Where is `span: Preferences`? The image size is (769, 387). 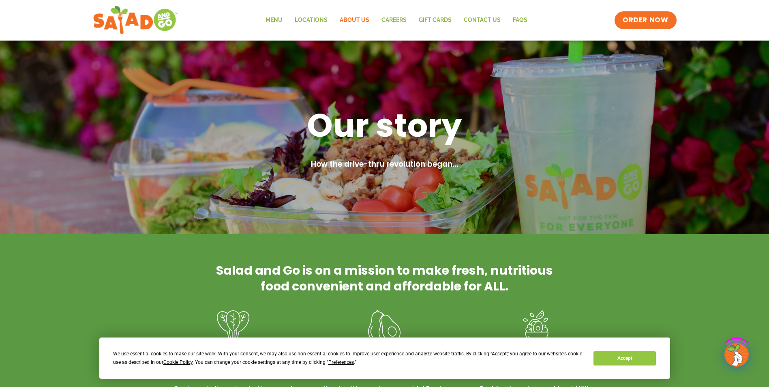 span: Preferences is located at coordinates (341, 362).